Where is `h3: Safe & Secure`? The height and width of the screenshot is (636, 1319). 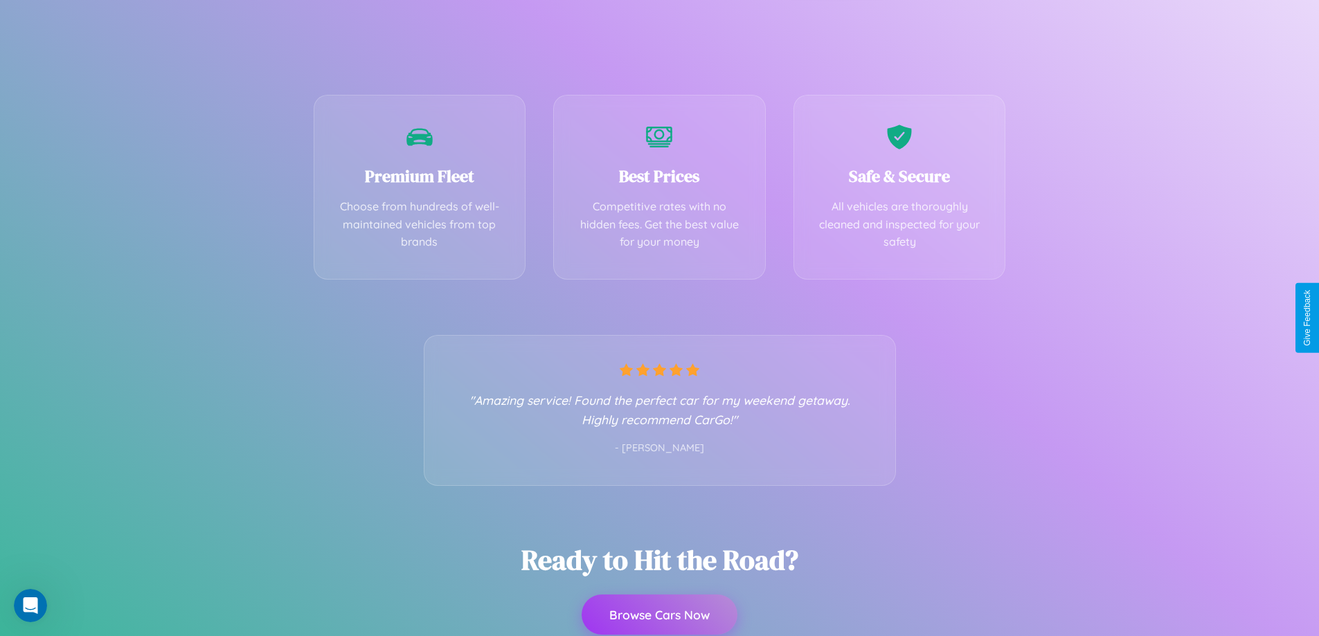 h3: Safe & Secure is located at coordinates (900, 176).